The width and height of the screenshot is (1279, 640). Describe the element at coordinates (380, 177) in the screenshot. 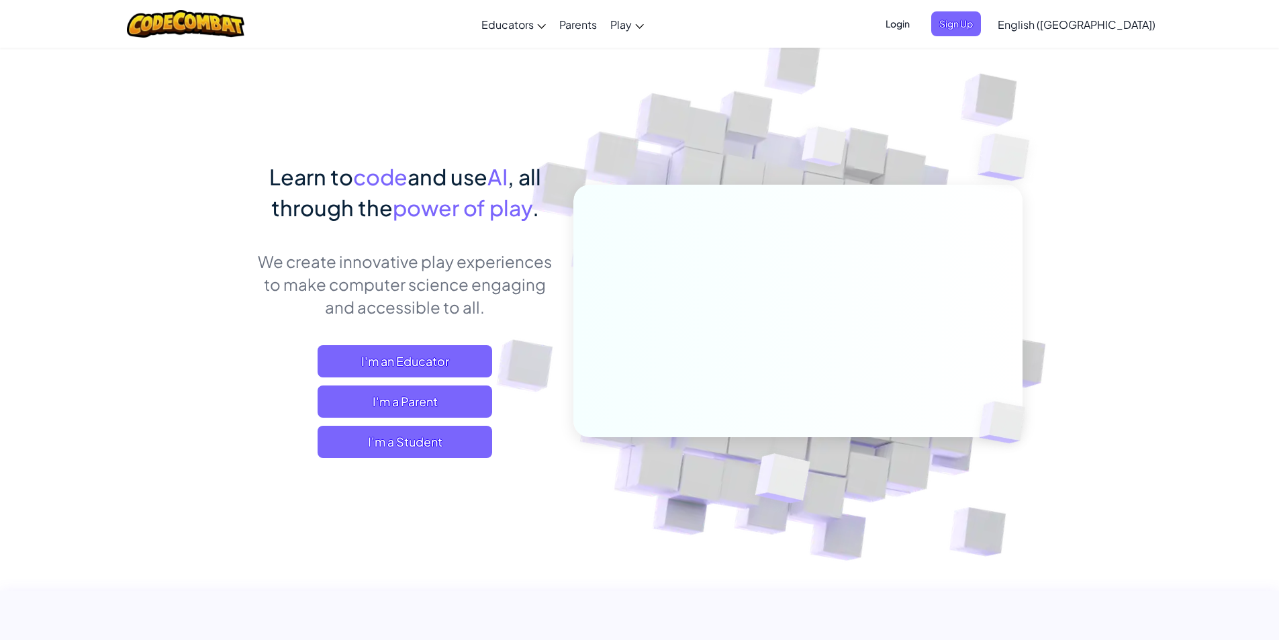

I see `span: code` at that location.